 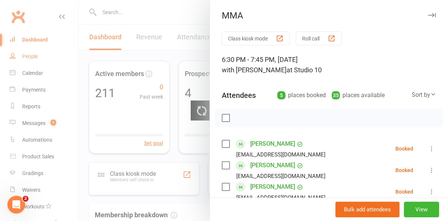 What do you see at coordinates (422, 209) in the screenshot?
I see `button: View` at bounding box center [422, 209].